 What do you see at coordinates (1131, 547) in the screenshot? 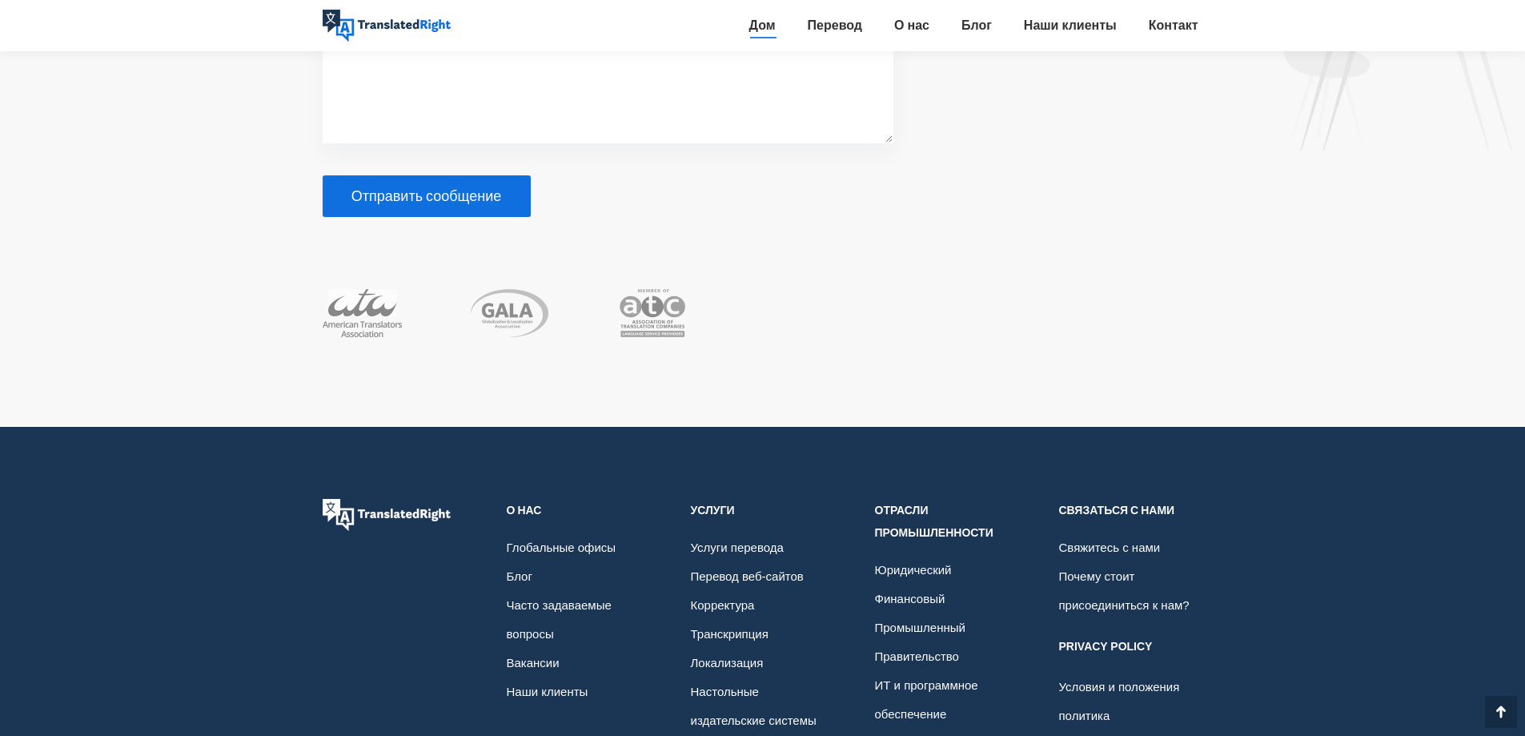
I see `a: Свяжитесь с нами` at bounding box center [1131, 547].